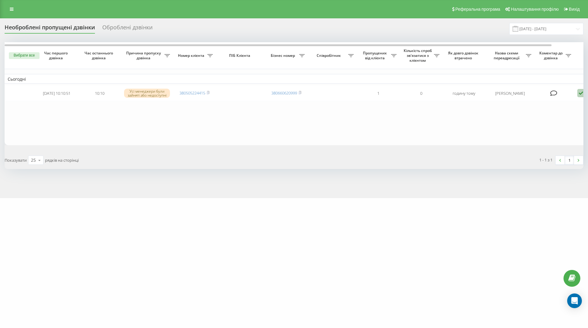 The height and width of the screenshot is (328, 588). Describe the element at coordinates (192, 93) in the screenshot. I see `font: 380505224415` at that location.